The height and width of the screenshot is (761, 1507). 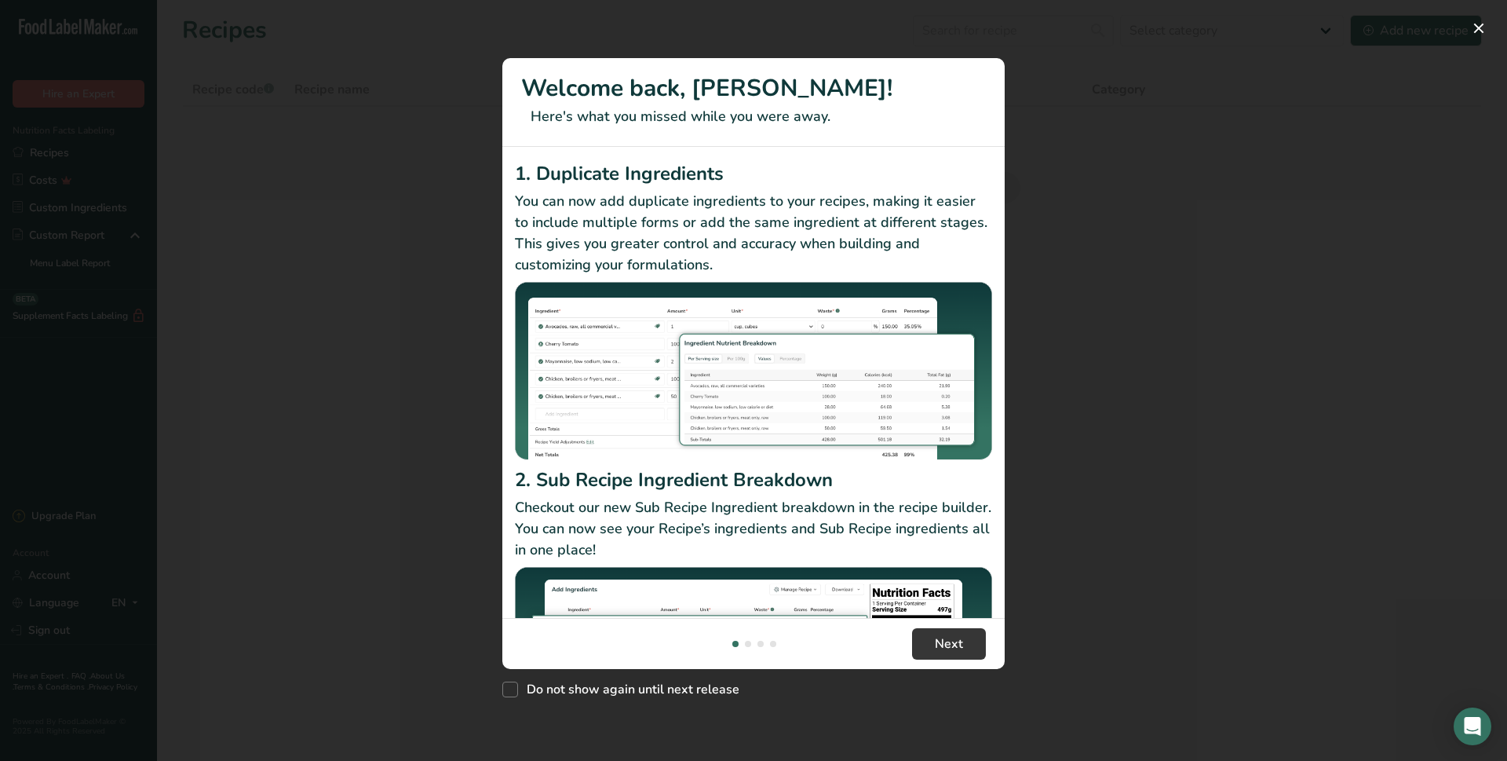 I want to click on p: Here's what you missed while you were away., so click(x=753, y=116).